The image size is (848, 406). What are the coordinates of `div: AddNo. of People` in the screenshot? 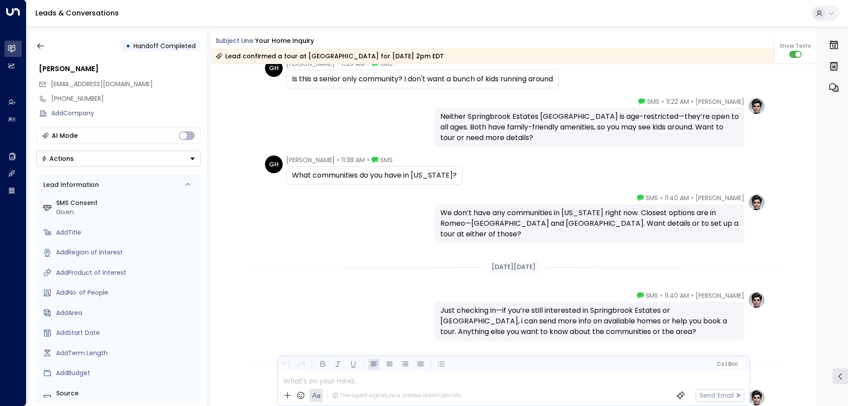 It's located at (126, 292).